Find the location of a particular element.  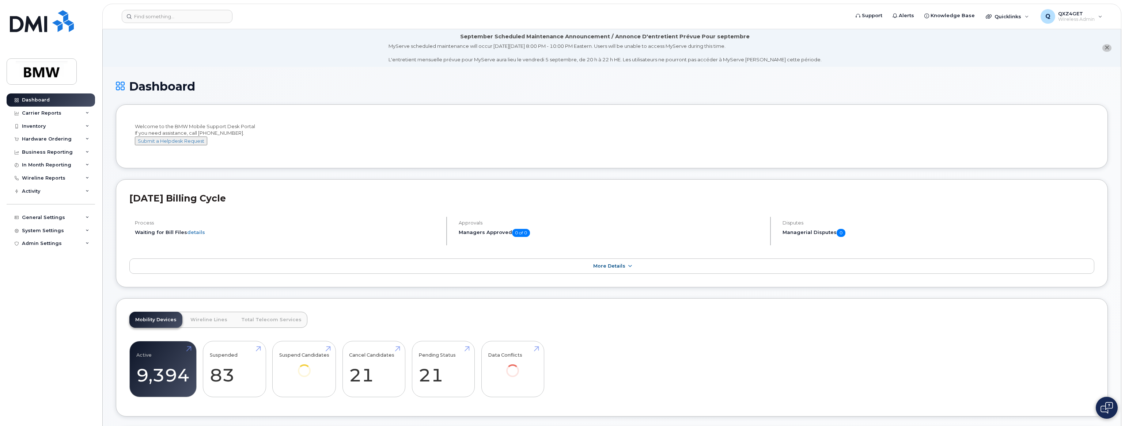

a: Data Conflicts is located at coordinates (512, 366).